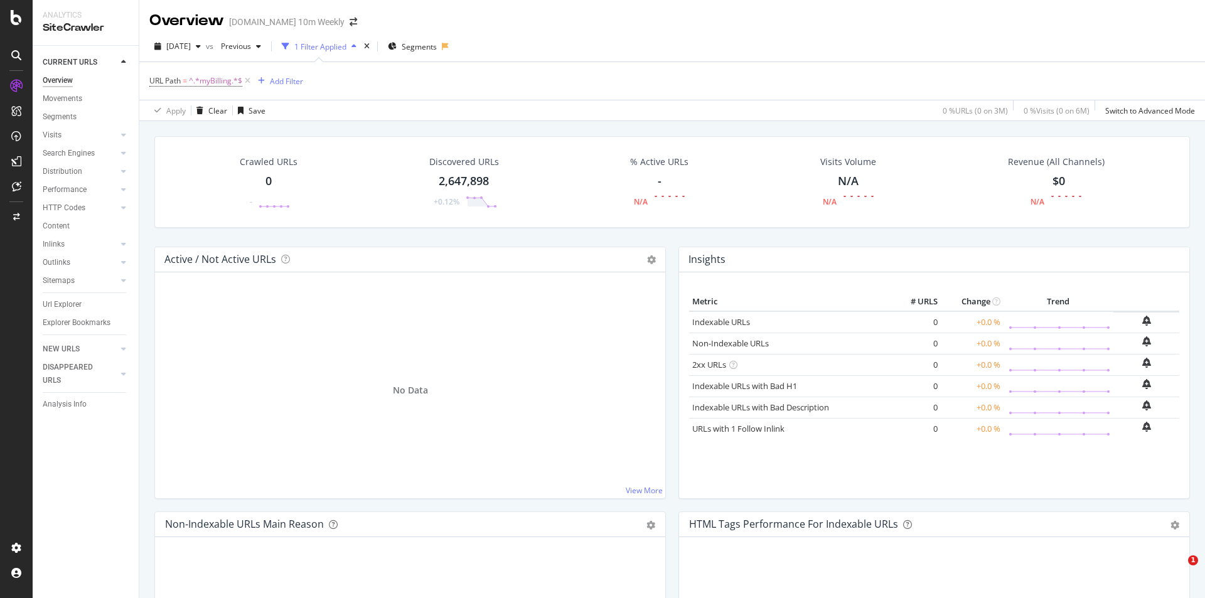 The image size is (1205, 598). I want to click on span: URL Path, so click(165, 80).